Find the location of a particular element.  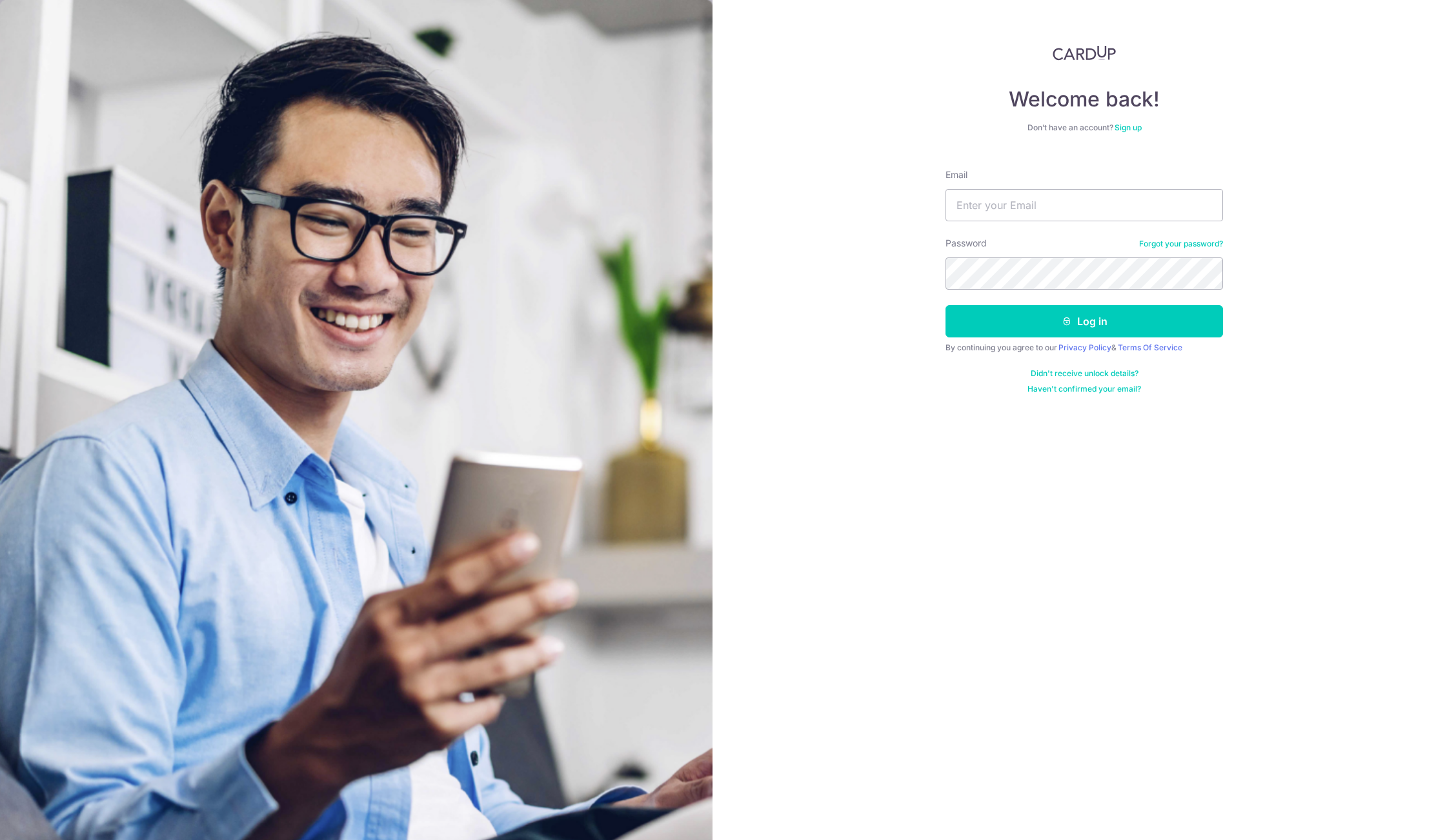

h4: Welcome back! is located at coordinates (1084, 99).